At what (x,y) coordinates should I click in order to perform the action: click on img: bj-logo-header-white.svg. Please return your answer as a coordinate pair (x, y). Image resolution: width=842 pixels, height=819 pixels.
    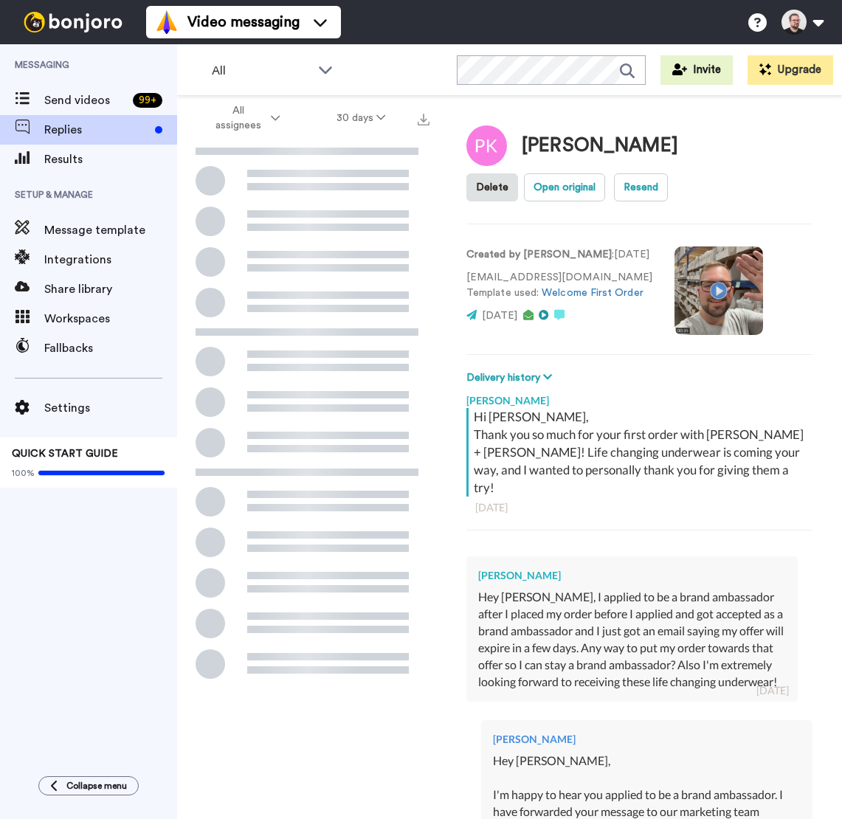
    Looking at the image, I should click on (73, 22).